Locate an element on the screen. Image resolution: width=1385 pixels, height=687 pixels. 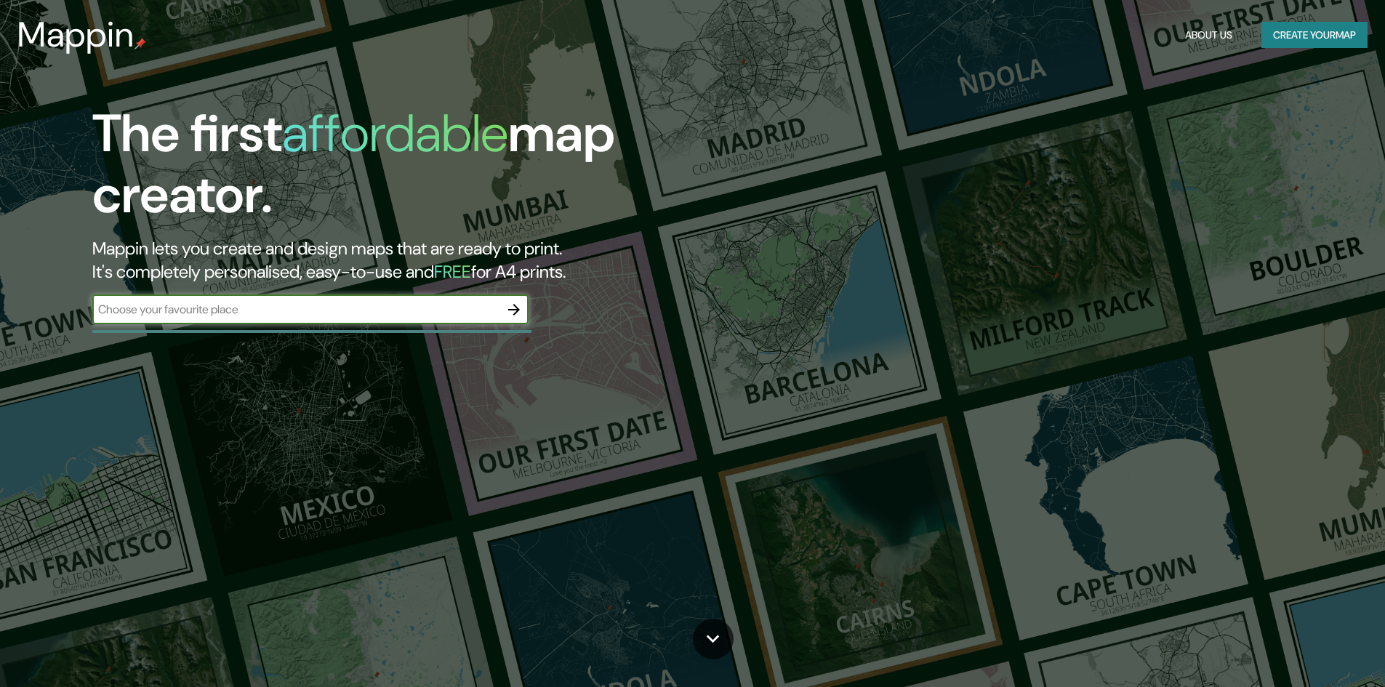
h2: Mappin lets you create and design maps that are ready to print. It's completely personalised, eas... is located at coordinates (438, 260).